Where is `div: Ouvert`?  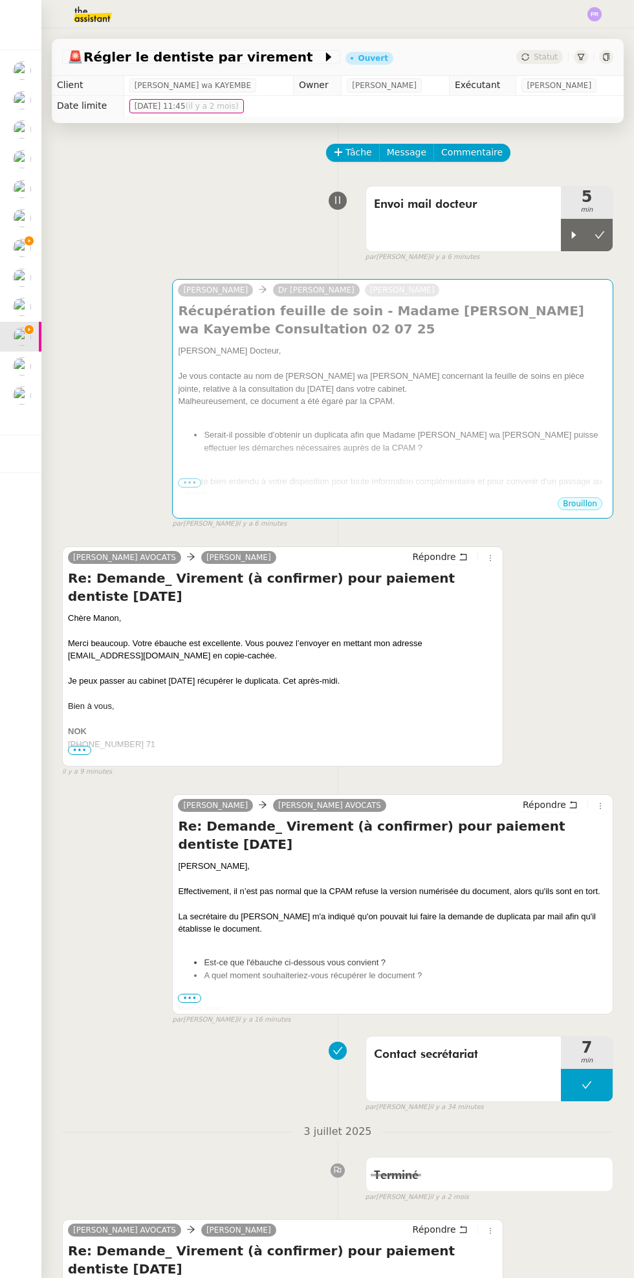 div: Ouvert is located at coordinates (373, 58).